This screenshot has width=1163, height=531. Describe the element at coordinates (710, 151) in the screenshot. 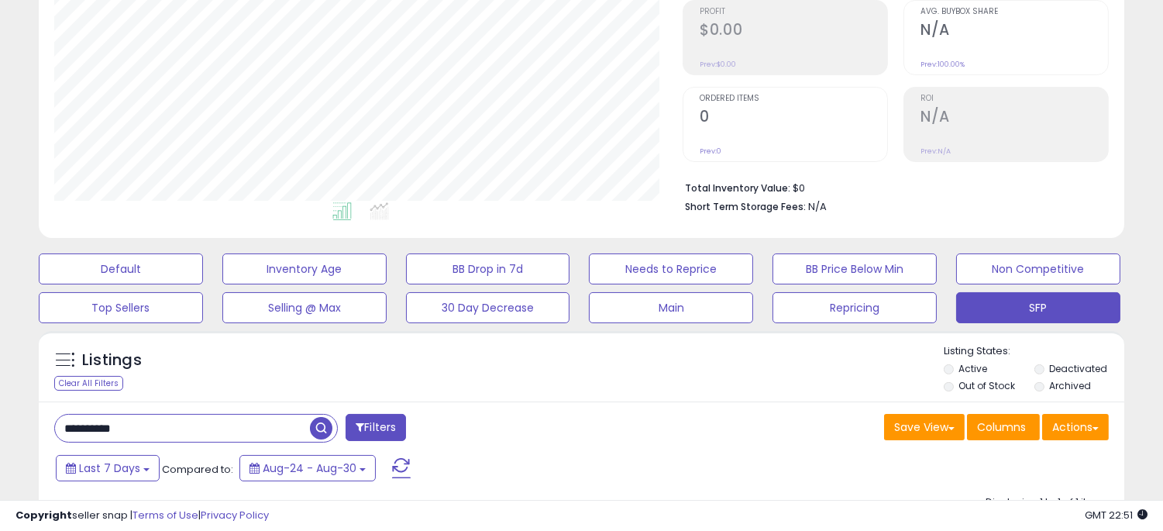

I see `small: Prev: 0` at that location.